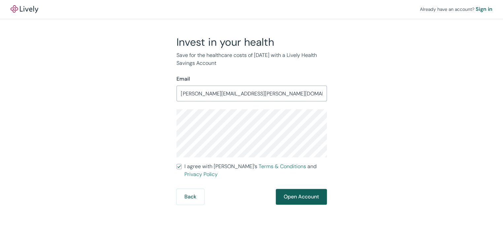 The image size is (503, 230). I want to click on a: Terms & Conditions, so click(282, 167).